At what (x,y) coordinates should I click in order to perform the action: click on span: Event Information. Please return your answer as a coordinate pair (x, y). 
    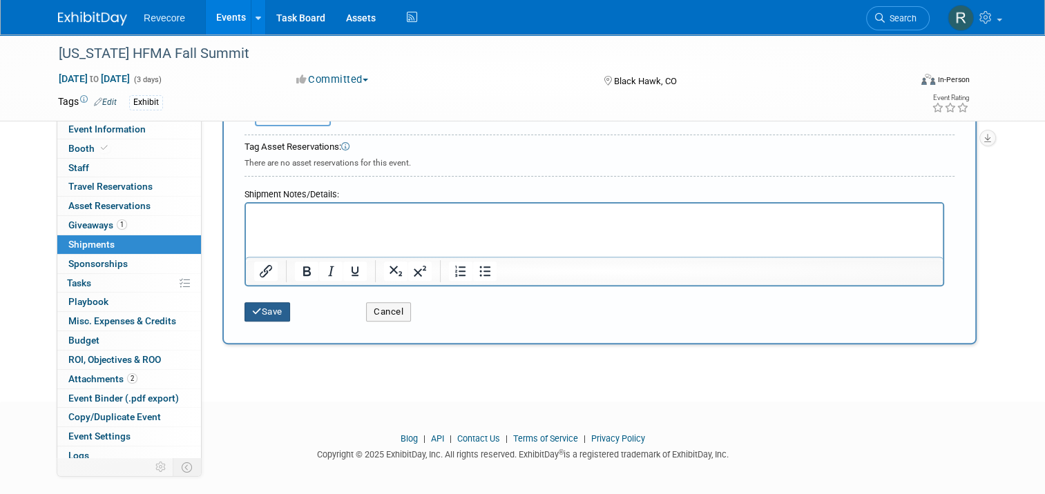
    Looking at the image, I should click on (107, 129).